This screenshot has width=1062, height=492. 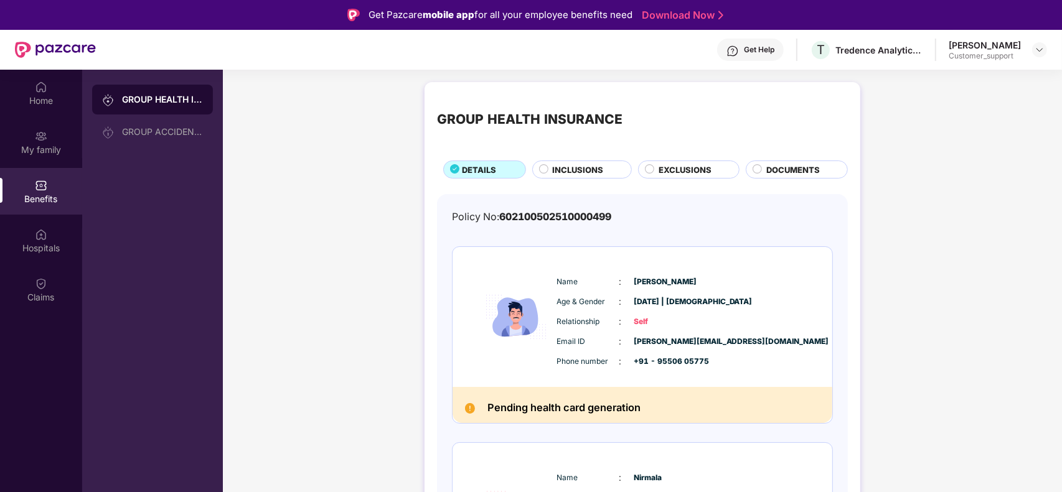 What do you see at coordinates (588, 302) in the screenshot?
I see `span: Age & Gender` at bounding box center [588, 302].